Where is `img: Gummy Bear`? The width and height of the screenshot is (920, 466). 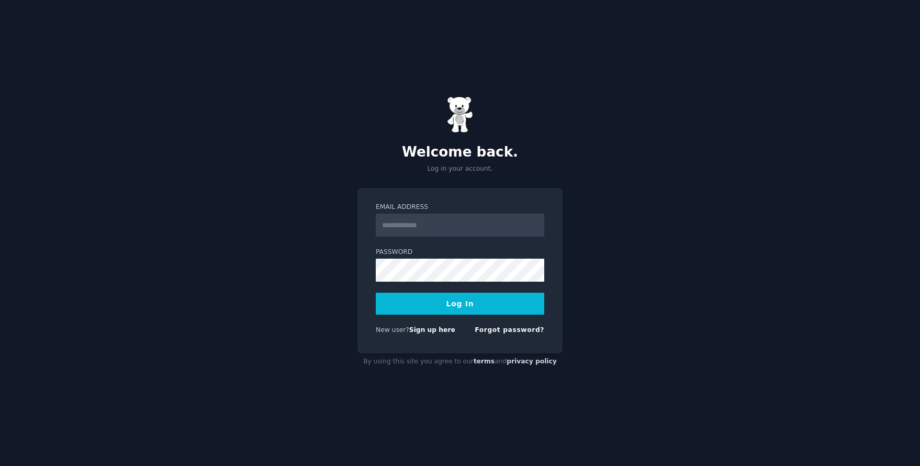 img: Gummy Bear is located at coordinates (460, 115).